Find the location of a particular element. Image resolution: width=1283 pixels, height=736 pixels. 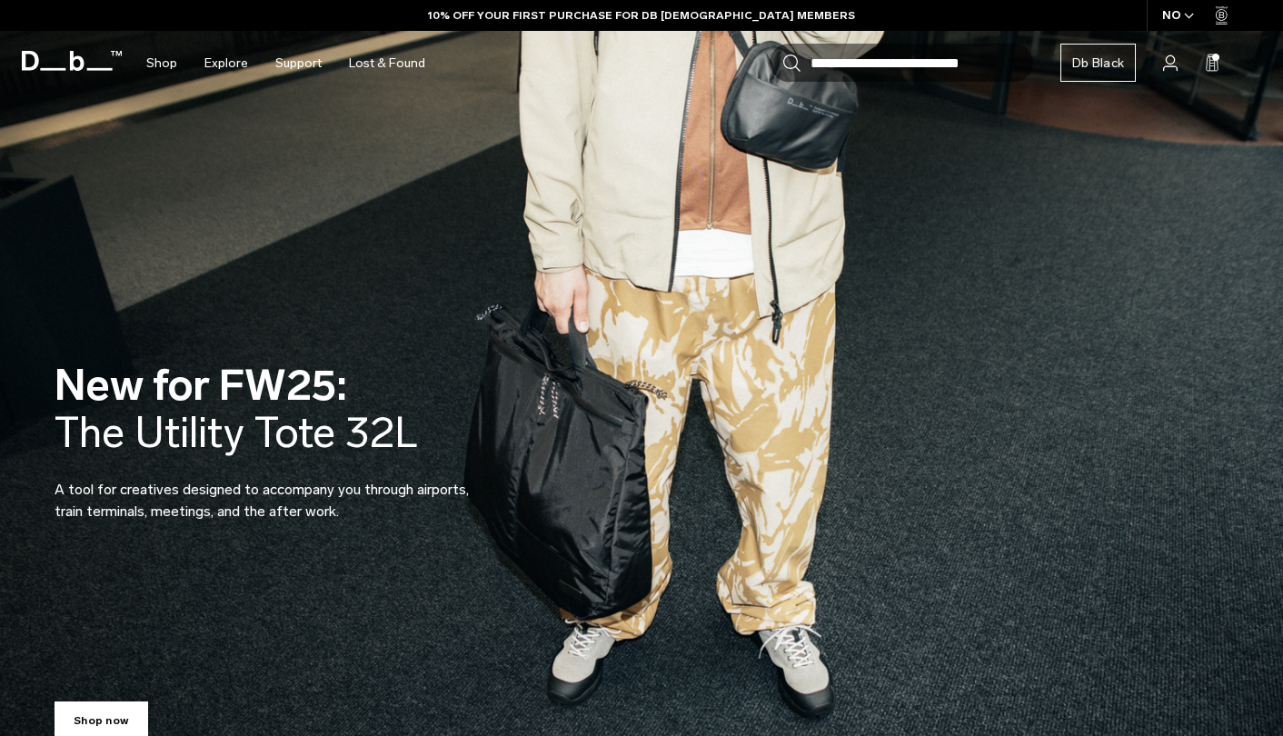

a: Support is located at coordinates (298, 63).